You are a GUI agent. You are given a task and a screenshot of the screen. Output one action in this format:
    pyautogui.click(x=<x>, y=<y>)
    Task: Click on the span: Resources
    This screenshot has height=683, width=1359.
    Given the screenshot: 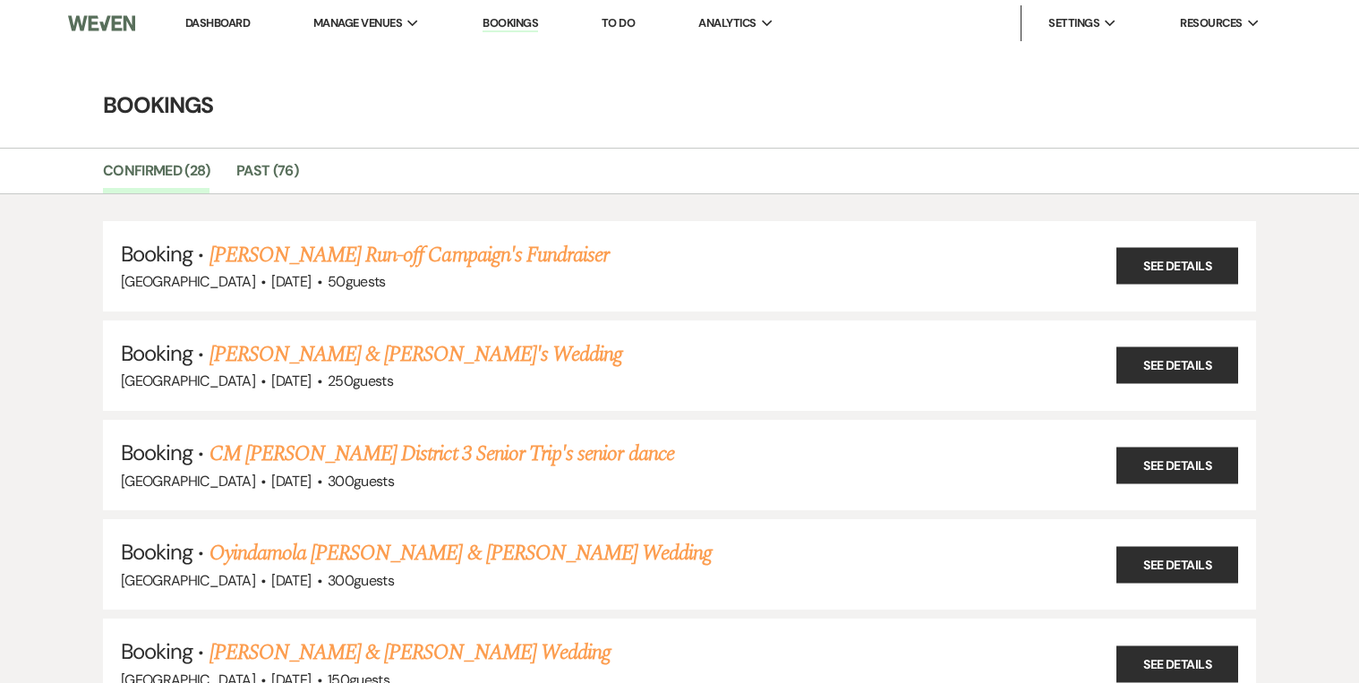 What is the action you would take?
    pyautogui.click(x=1210, y=23)
    